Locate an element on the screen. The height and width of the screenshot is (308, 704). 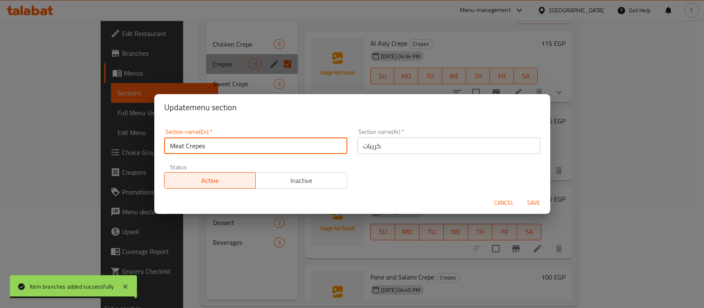
input: Please enter section name(en) is located at coordinates (256, 146).